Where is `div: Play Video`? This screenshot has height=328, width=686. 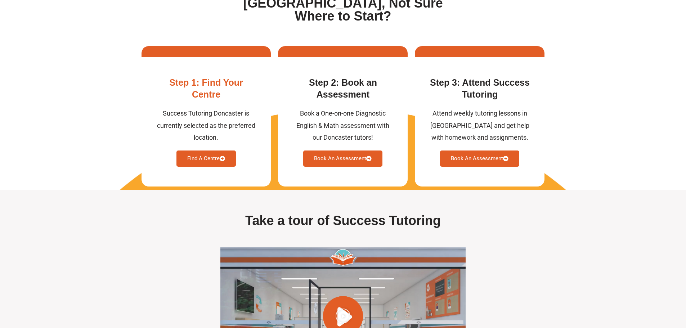
div: Play Video is located at coordinates (343, 316).